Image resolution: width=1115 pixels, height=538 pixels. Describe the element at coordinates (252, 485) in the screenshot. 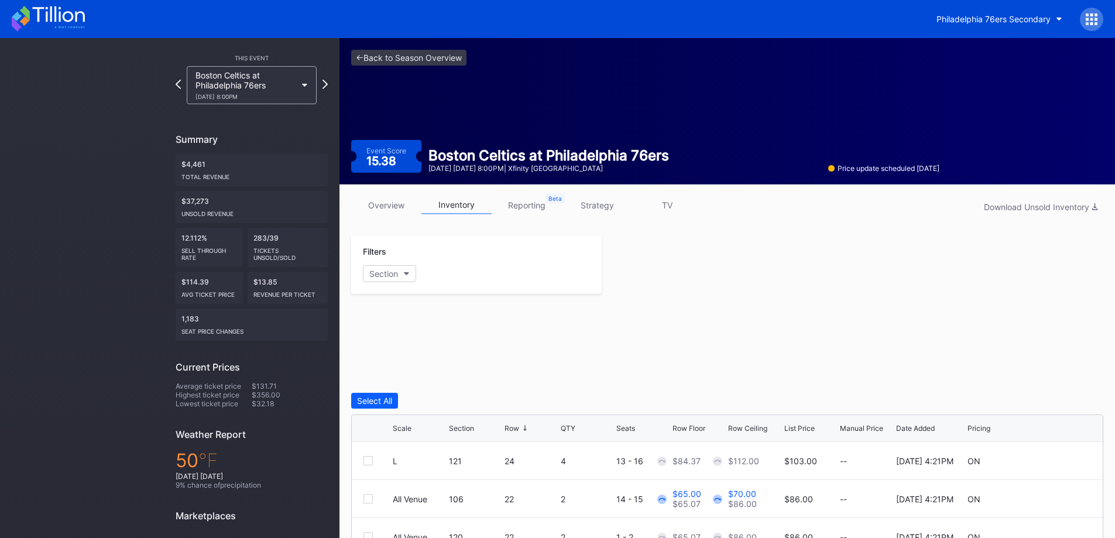

I see `div: 9 % chance of precipitation` at that location.